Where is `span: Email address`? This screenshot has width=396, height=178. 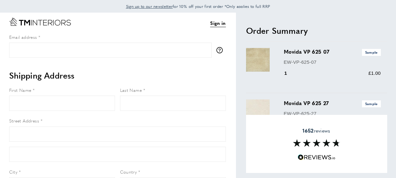
span: Email address is located at coordinates (23, 37).